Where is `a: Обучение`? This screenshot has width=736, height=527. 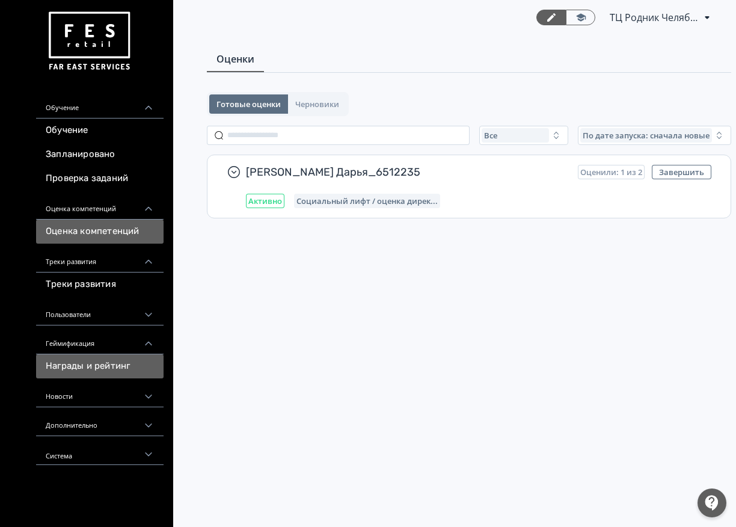
a: Обучение is located at coordinates (100, 131).